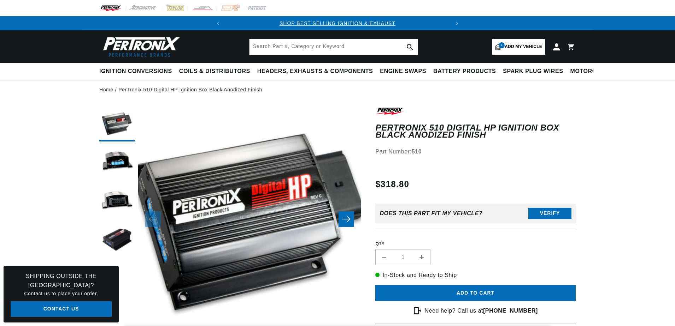  Describe the element at coordinates (431, 214) in the screenshot. I see `div: Does This part fit My vehicle?` at that location.